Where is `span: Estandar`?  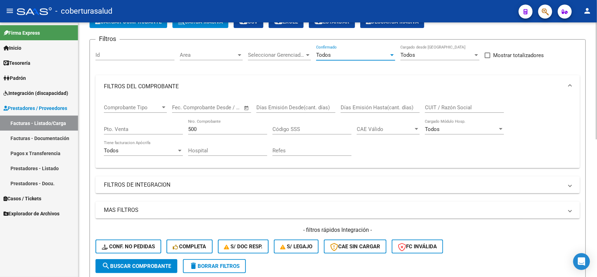 span: Estandar is located at coordinates (332, 22).